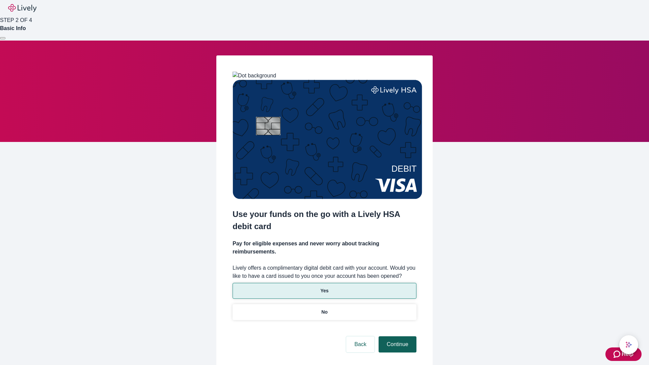  I want to click on p: No, so click(324, 312).